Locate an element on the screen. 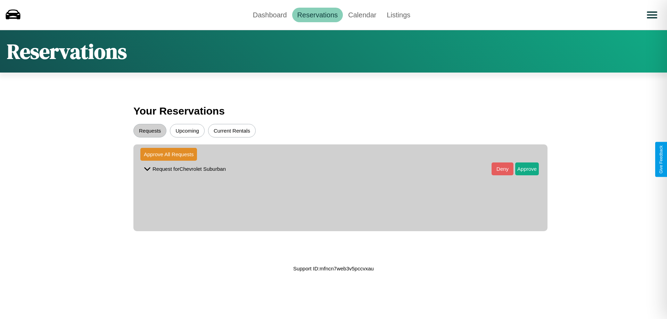 Image resolution: width=667 pixels, height=319 pixels. p: Request for Chevrolet Suburban is located at coordinates (189, 169).